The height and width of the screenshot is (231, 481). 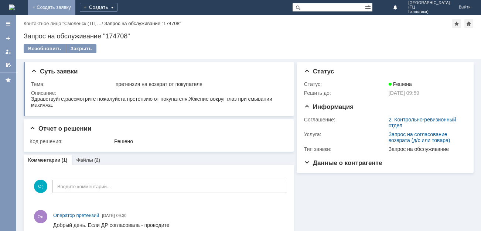 I want to click on a: 2. Контрольно-ревизионный отдел, so click(x=422, y=123).